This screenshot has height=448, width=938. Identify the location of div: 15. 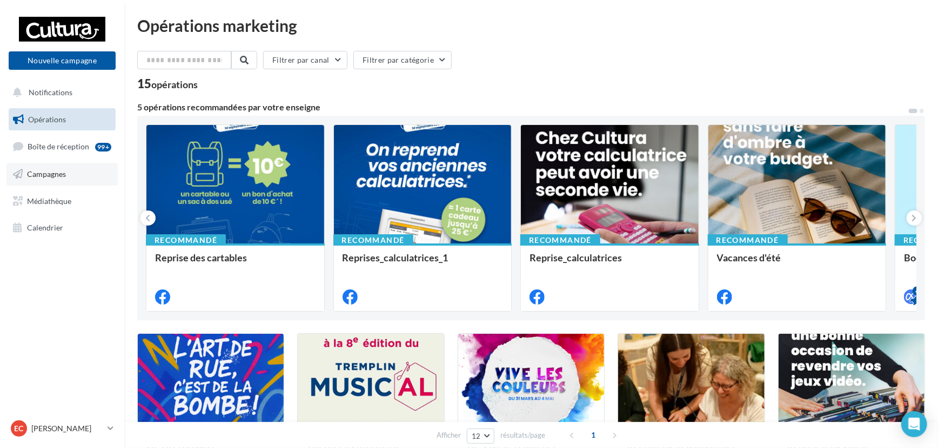
(168, 84).